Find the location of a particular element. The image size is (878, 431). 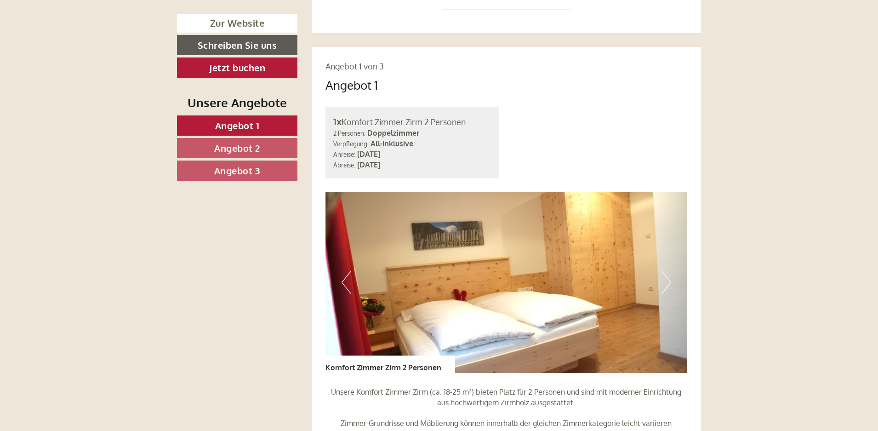

div: Unsere Angebote is located at coordinates (237, 102).